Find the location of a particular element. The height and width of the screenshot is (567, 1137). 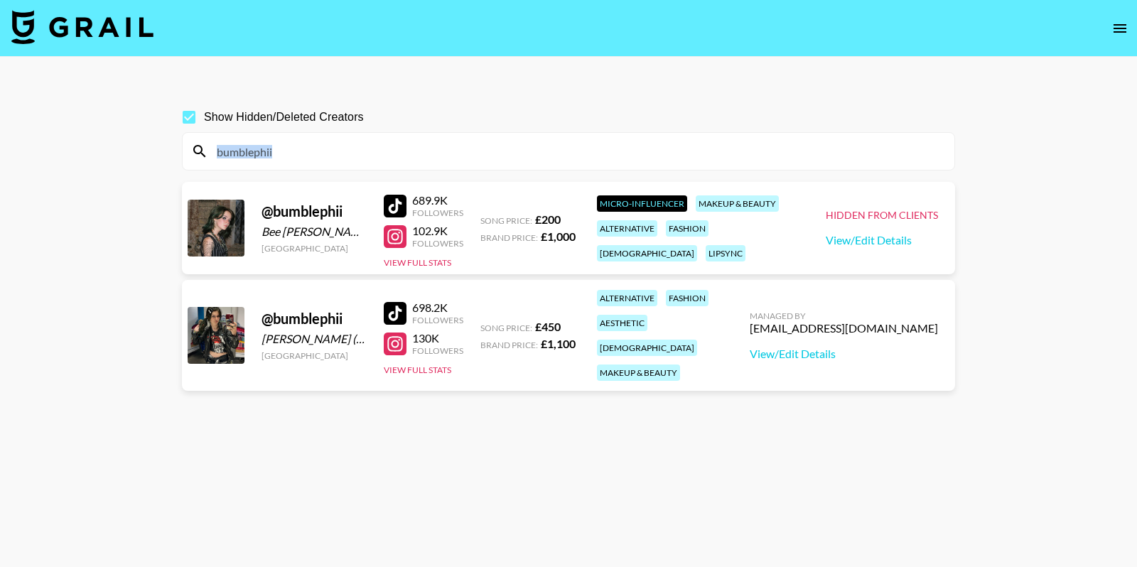

button: open drawer is located at coordinates (1120, 28).